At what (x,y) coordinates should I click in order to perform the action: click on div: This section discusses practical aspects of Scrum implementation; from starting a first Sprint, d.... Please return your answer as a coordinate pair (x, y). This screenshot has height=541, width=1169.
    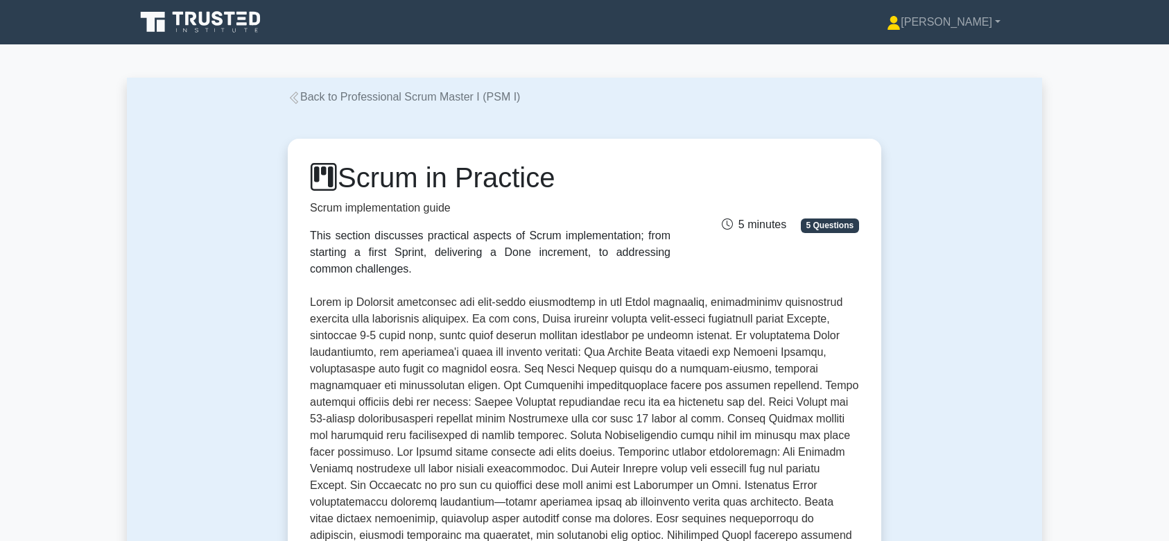
    Looking at the image, I should click on (490, 252).